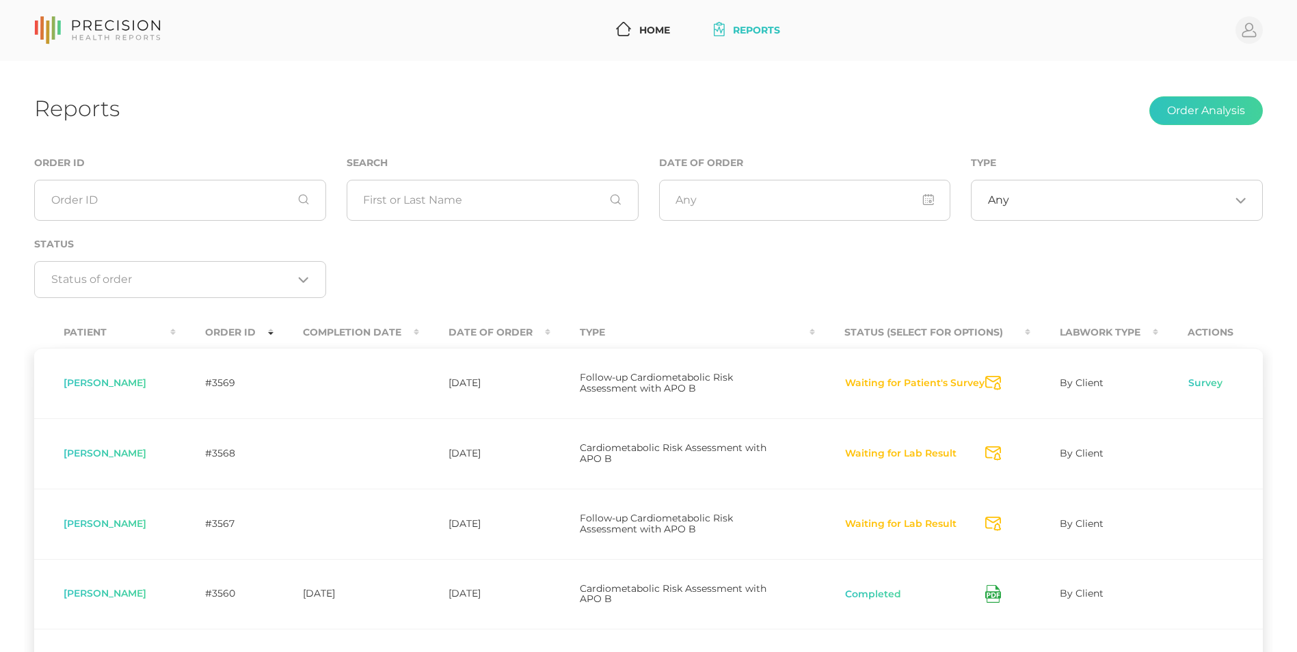  What do you see at coordinates (54, 244) in the screenshot?
I see `label: Status` at bounding box center [54, 244].